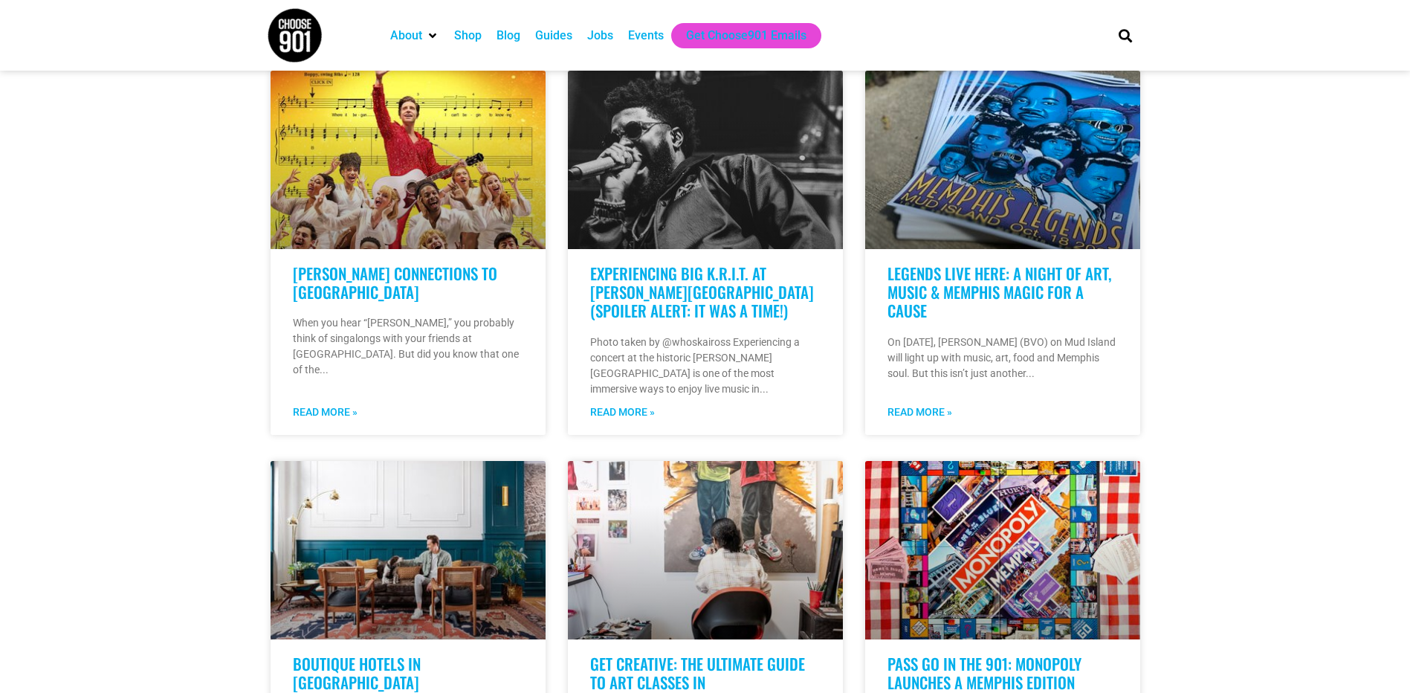 Image resolution: width=1410 pixels, height=693 pixels. I want to click on a: Events, so click(646, 36).